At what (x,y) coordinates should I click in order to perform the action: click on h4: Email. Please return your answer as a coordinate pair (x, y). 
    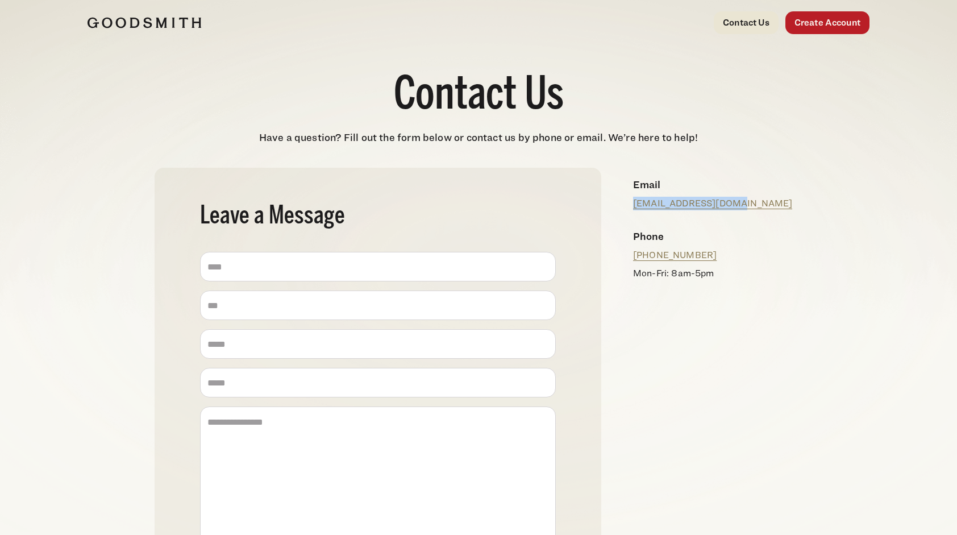
    Looking at the image, I should click on (713, 184).